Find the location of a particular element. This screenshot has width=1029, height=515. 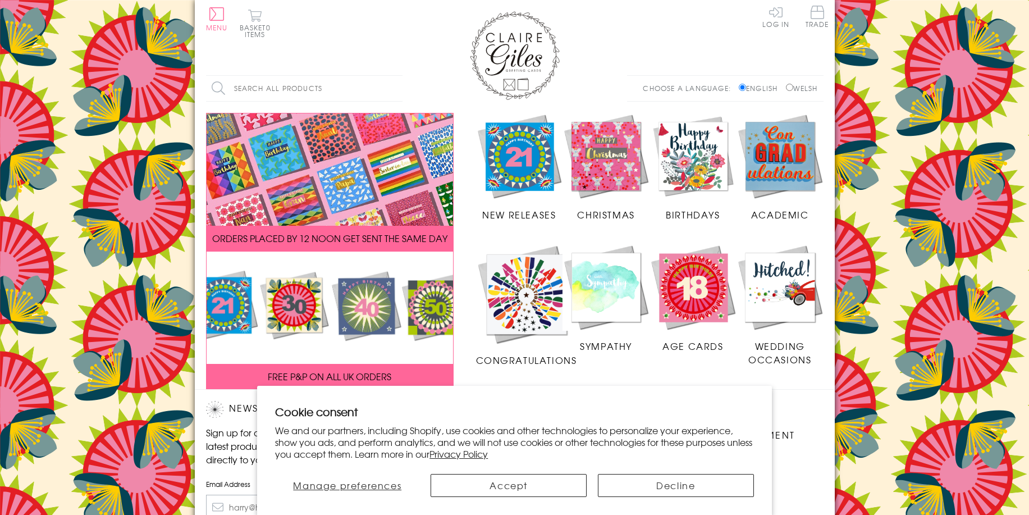

span: Academic is located at coordinates (780, 214).